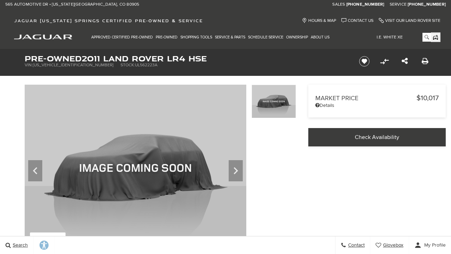 This screenshot has height=254, width=451. I want to click on input: i.e. White XE, so click(401, 37).